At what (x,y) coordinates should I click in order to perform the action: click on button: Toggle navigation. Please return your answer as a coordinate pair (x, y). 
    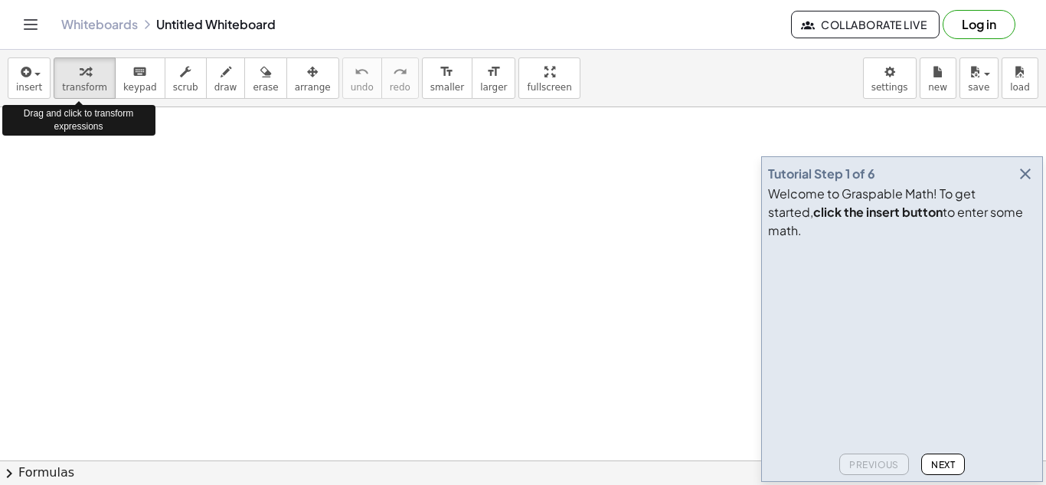
    Looking at the image, I should click on (31, 25).